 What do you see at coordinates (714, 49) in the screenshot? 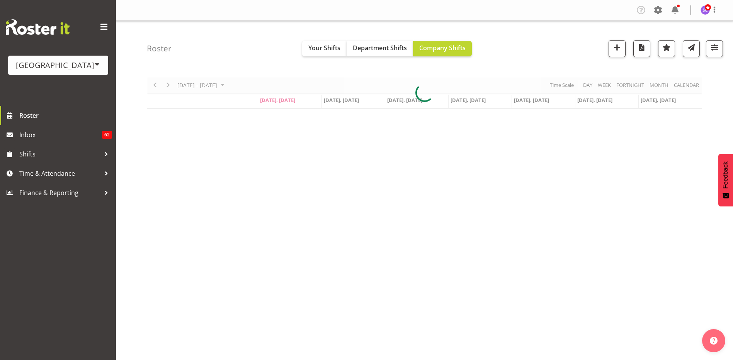
I see `button: Filter Shifts` at bounding box center [714, 49].